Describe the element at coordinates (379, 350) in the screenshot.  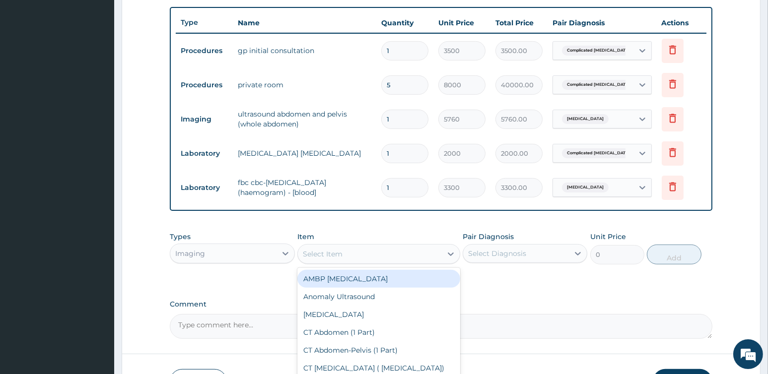
I see `div: CT Abdomen-Pelvis (1 Part)` at that location.